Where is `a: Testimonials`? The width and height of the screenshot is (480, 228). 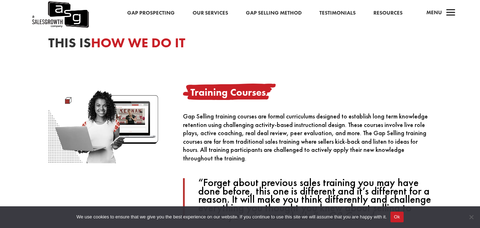
a: Testimonials is located at coordinates (338, 13).